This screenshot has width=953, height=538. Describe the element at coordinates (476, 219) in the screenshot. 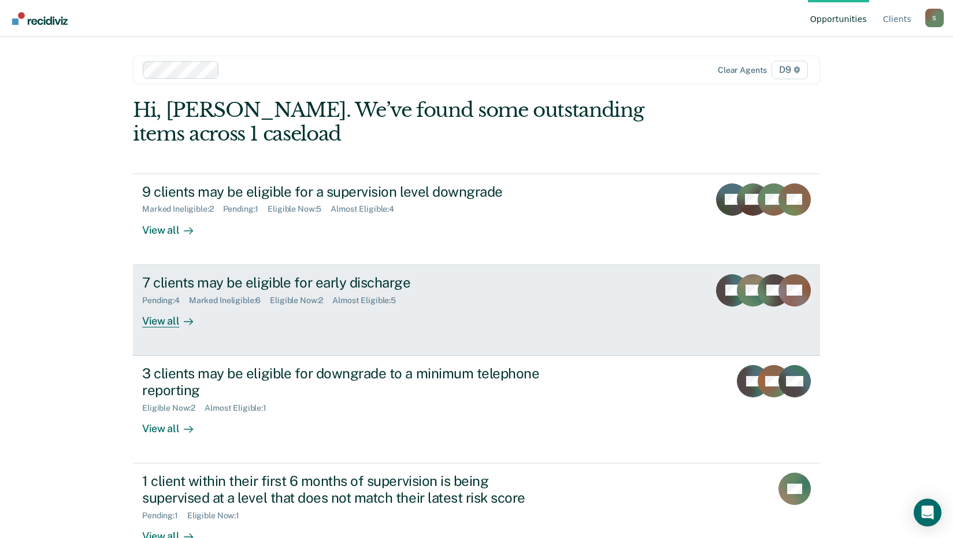

I see `a: 9 clients may be eligible for a supervision level downgradeMarked Ineligible:2Pending:1Eligible N...` at that location.